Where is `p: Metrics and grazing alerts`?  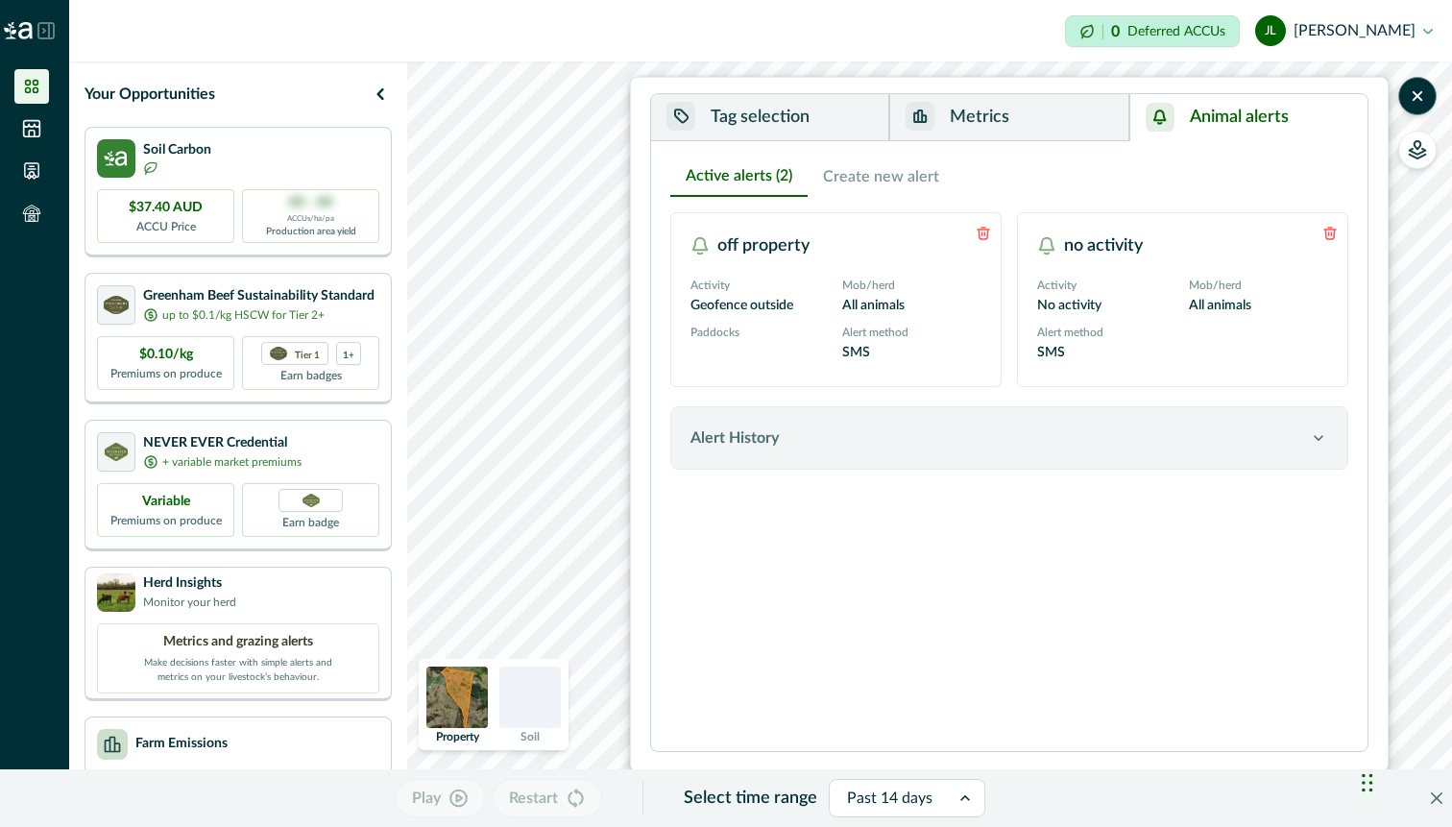
p: Metrics and grazing alerts is located at coordinates (238, 641).